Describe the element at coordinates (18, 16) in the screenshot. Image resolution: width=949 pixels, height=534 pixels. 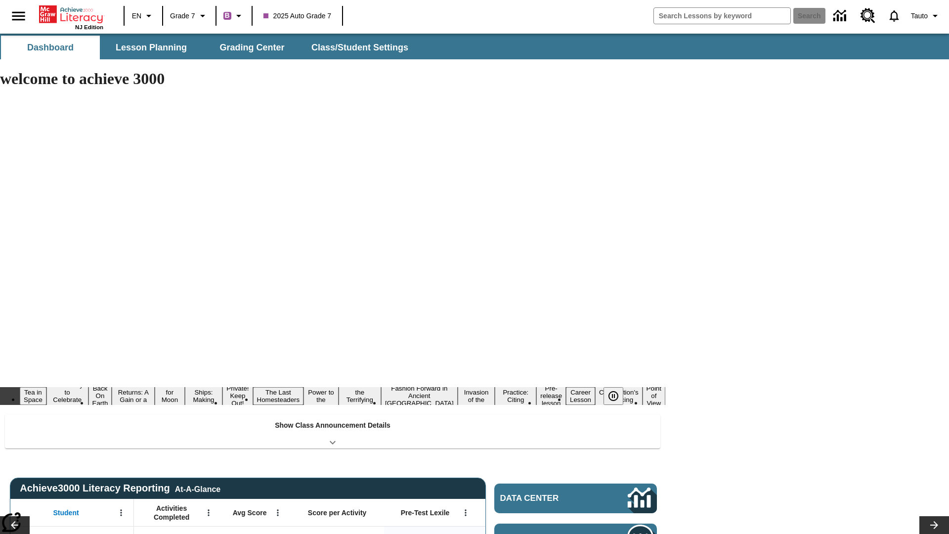
I see `button: Open side menu` at that location.